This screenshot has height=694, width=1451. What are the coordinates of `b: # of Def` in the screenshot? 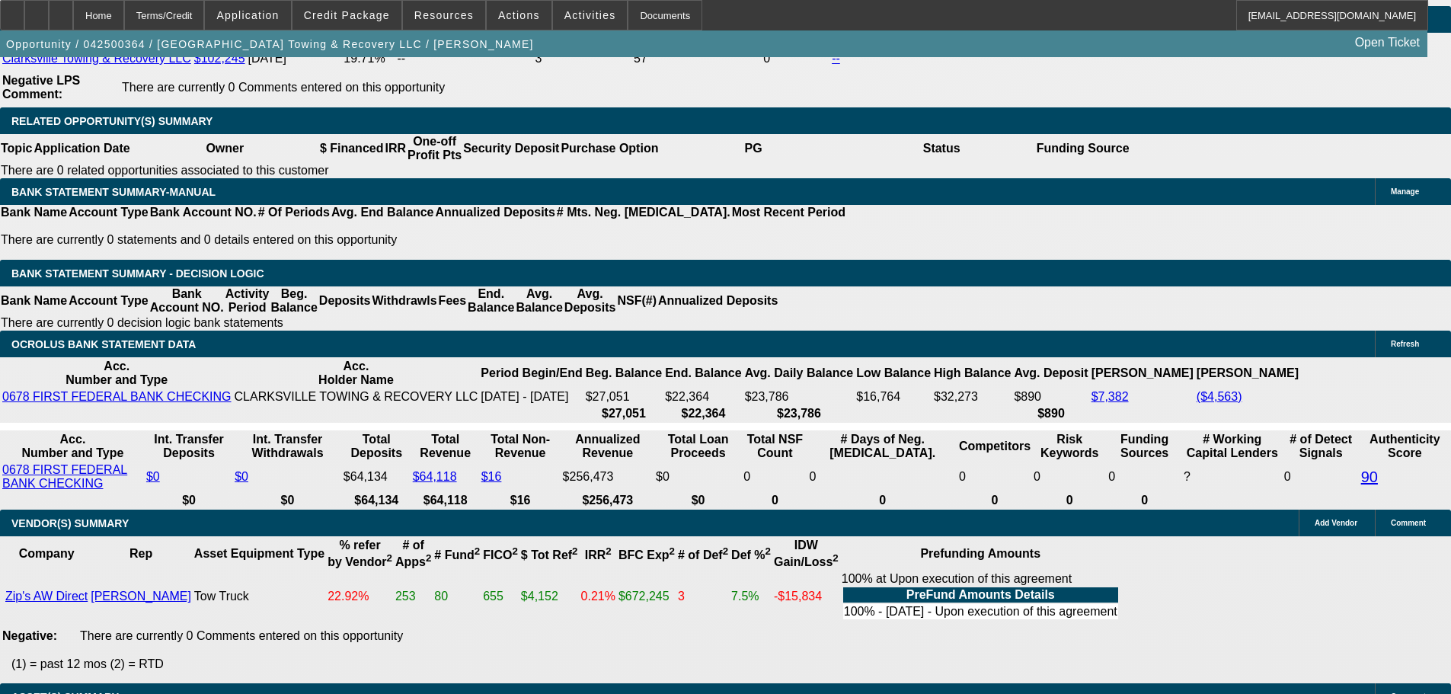 It's located at (703, 555).